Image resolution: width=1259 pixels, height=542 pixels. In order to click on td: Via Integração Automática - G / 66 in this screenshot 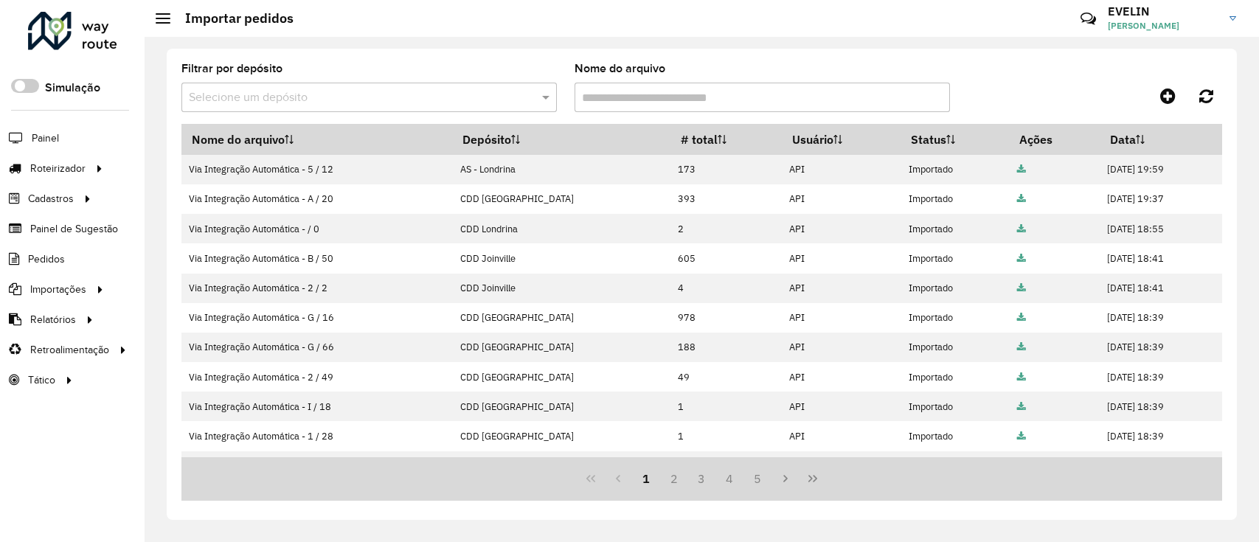, I will do `click(316, 347)`.